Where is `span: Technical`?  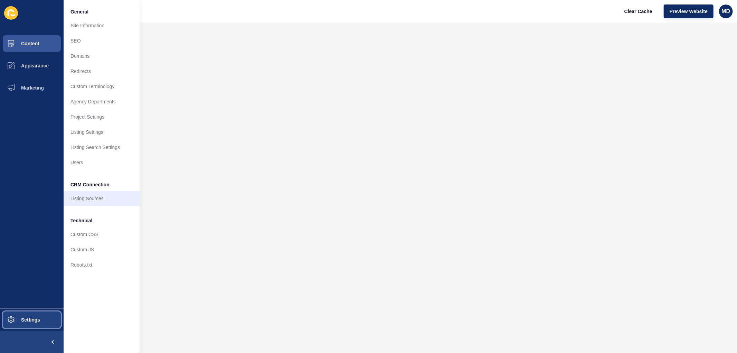 span: Technical is located at coordinates (82, 221).